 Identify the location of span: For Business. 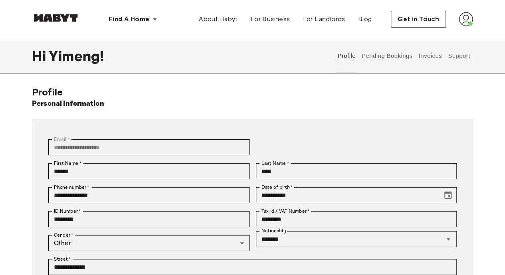
(270, 19).